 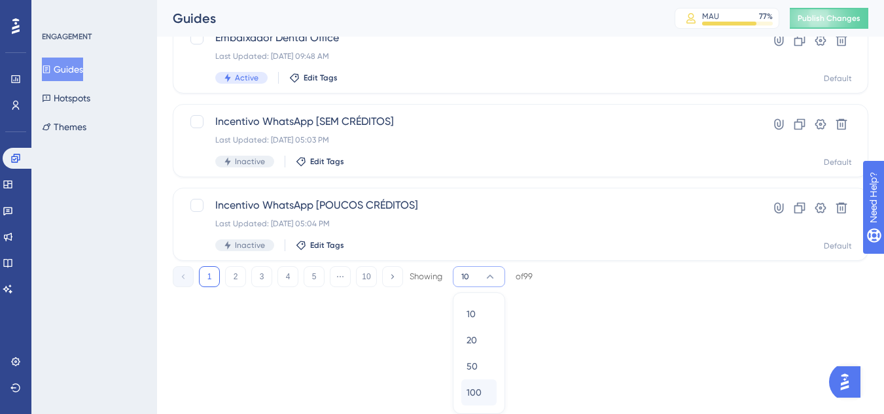 What do you see at coordinates (64, 127) in the screenshot?
I see `button: Themes` at bounding box center [64, 127].